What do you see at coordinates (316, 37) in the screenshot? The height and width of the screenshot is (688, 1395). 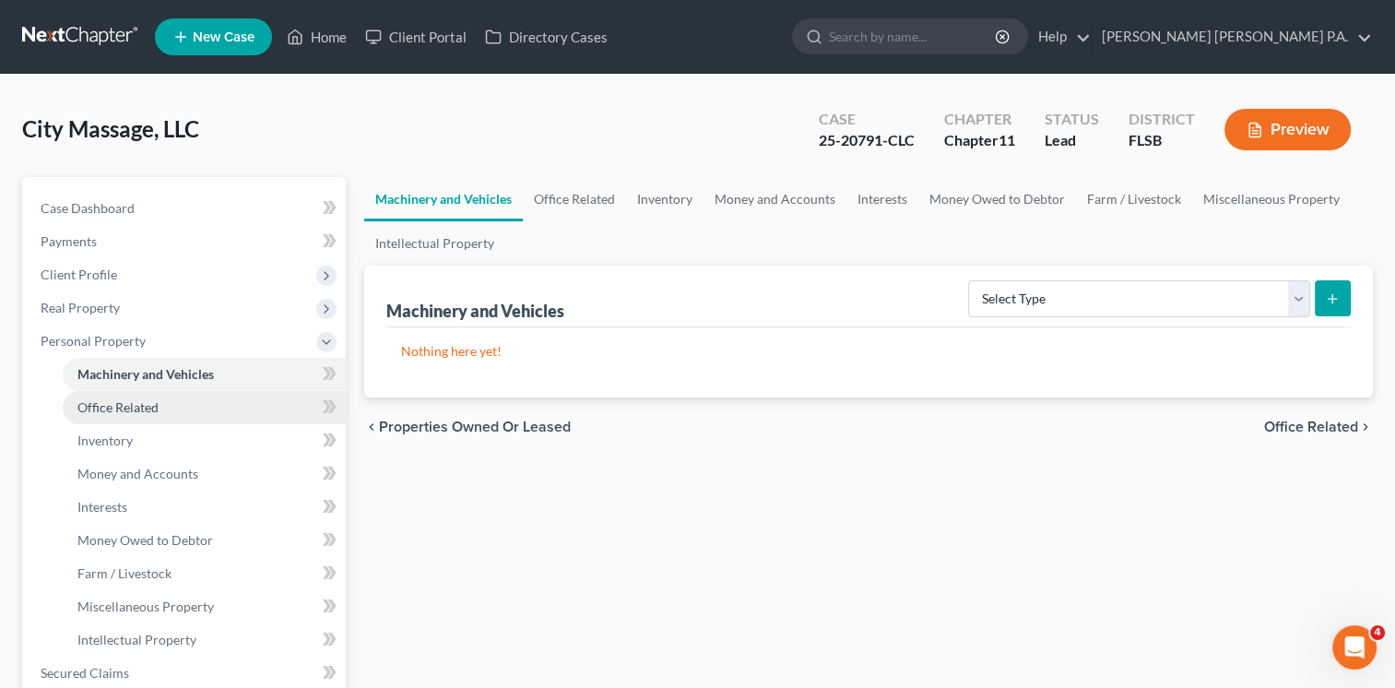 I see `a: Home` at bounding box center [316, 37].